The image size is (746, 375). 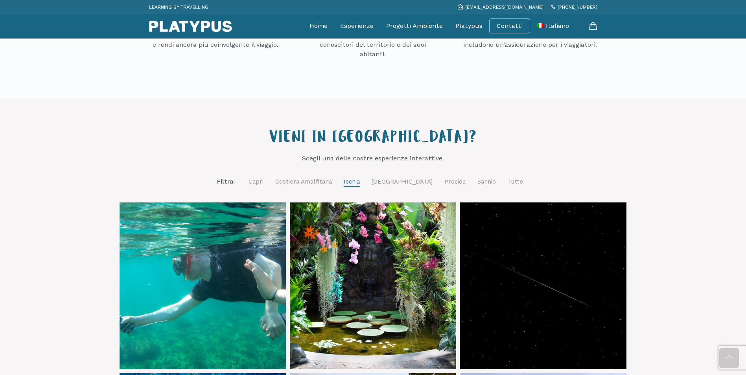 I want to click on a: Capri, so click(x=256, y=182).